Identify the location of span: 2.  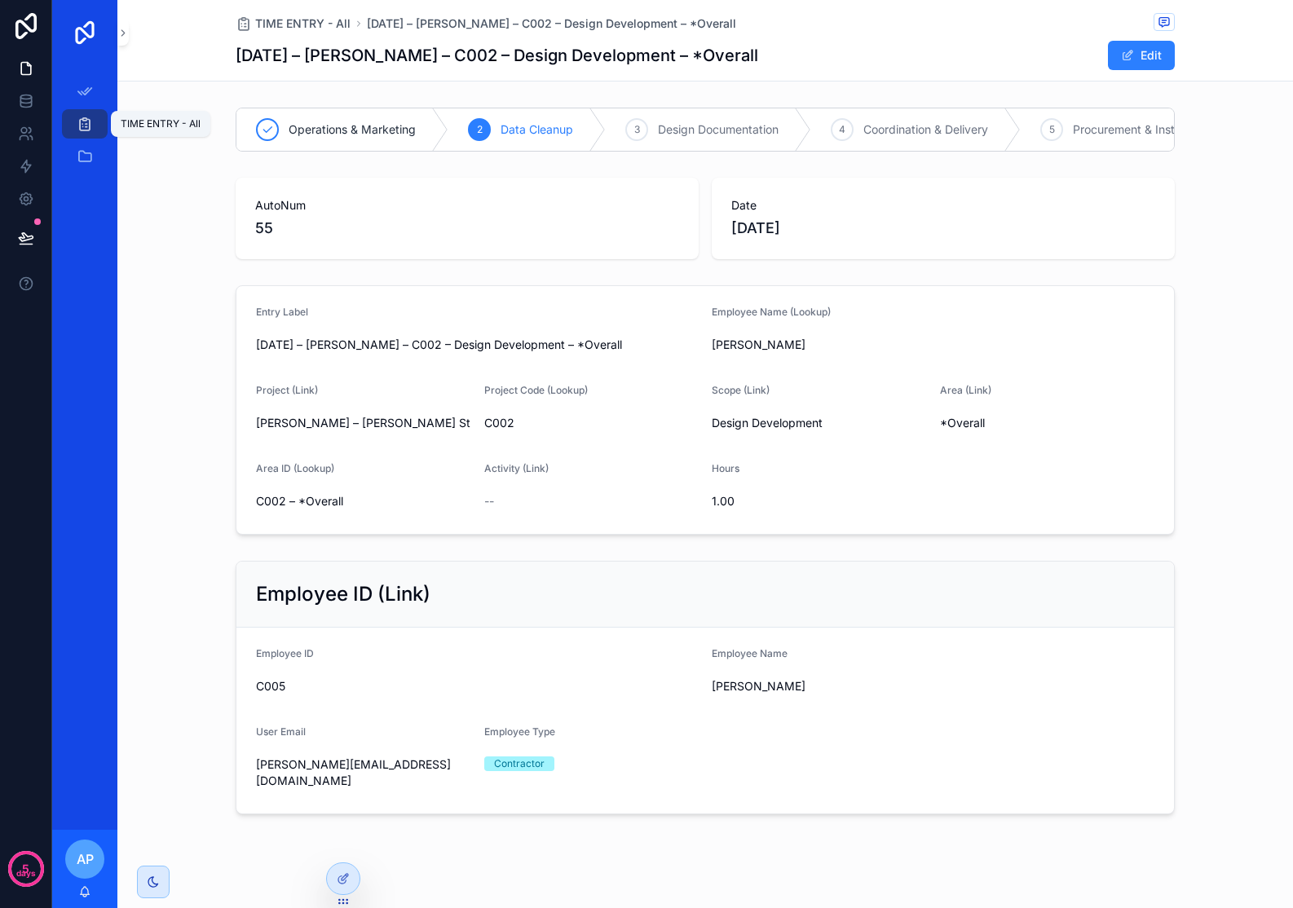
(479, 130).